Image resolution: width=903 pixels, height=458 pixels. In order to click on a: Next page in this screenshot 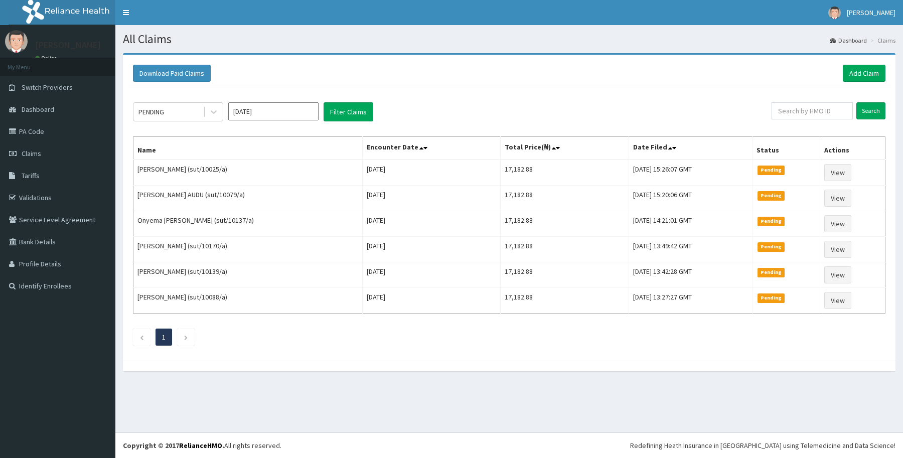, I will do `click(186, 337)`.